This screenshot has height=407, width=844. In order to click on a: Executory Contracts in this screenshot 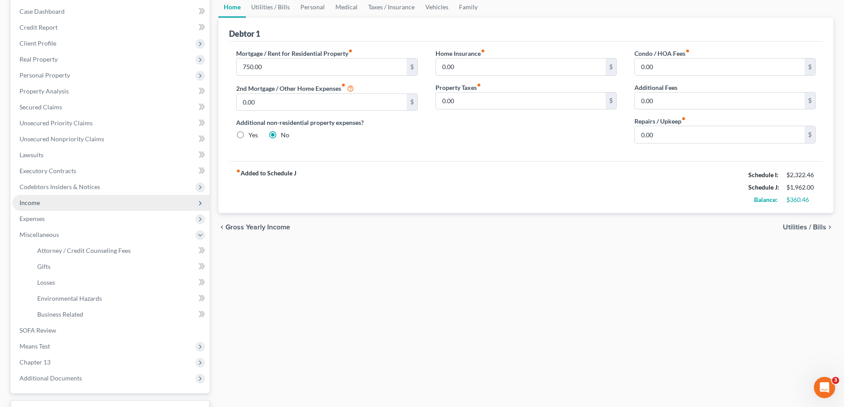, I will do `click(111, 171)`.